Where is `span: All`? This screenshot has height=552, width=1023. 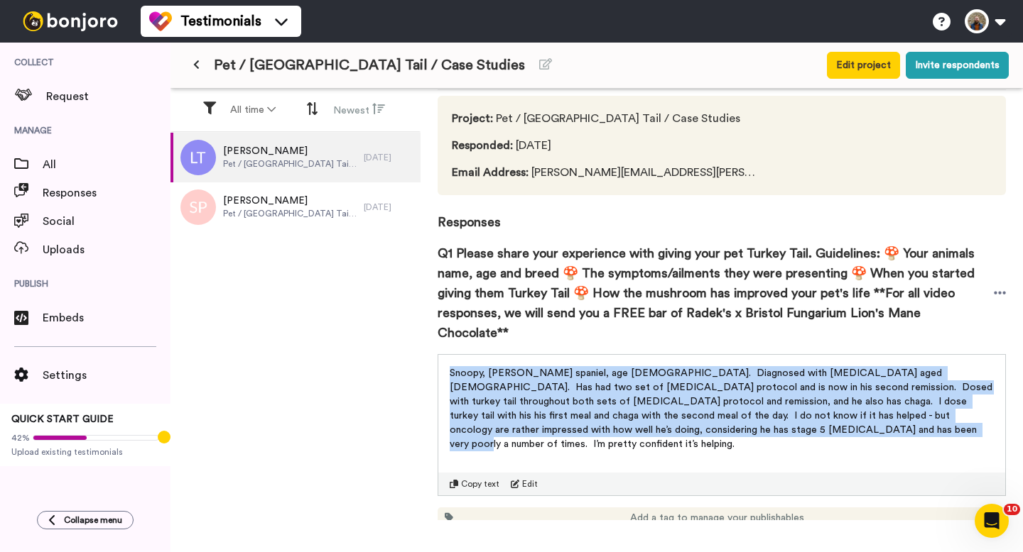 span: All is located at coordinates (107, 165).